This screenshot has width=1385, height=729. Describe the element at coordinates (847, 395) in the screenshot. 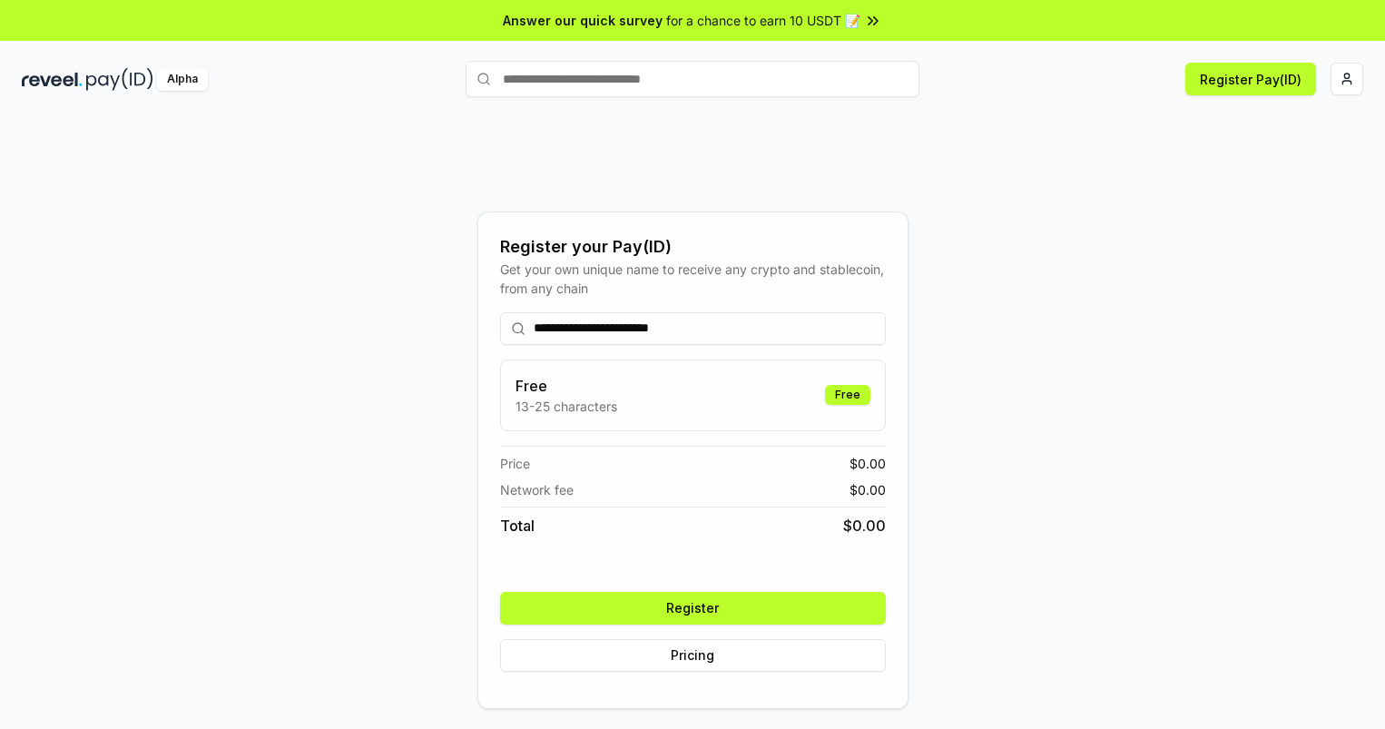

I see `div: Free` at that location.